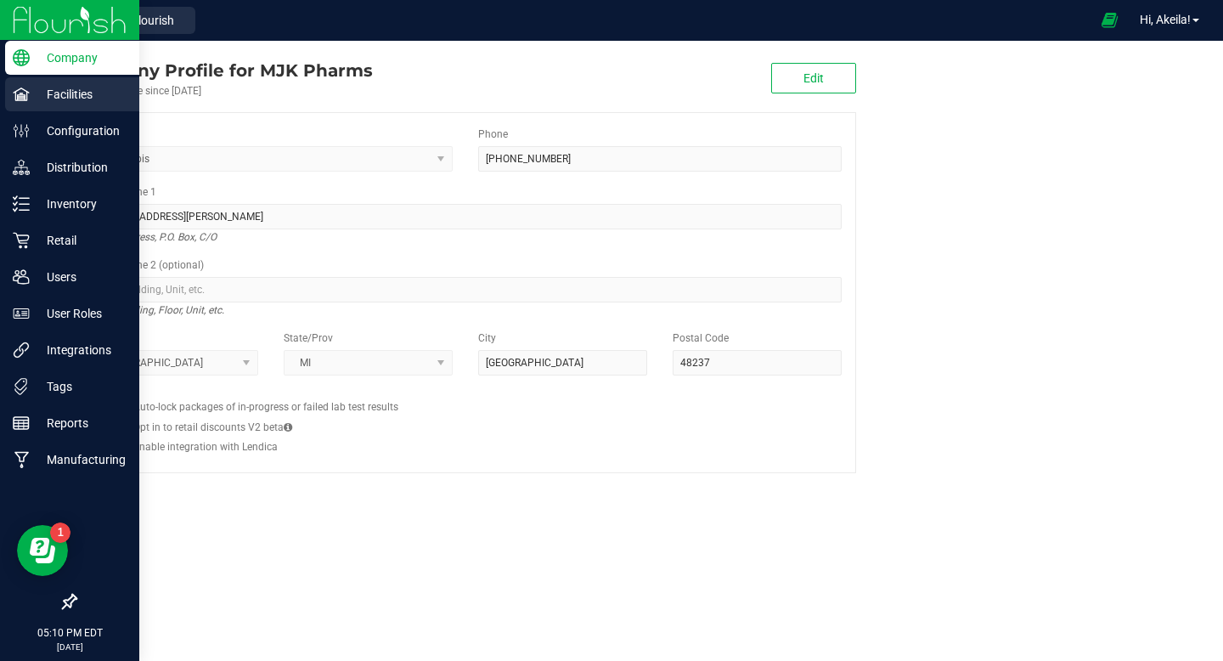 The width and height of the screenshot is (1223, 661). I want to click on p: Configuration, so click(81, 131).